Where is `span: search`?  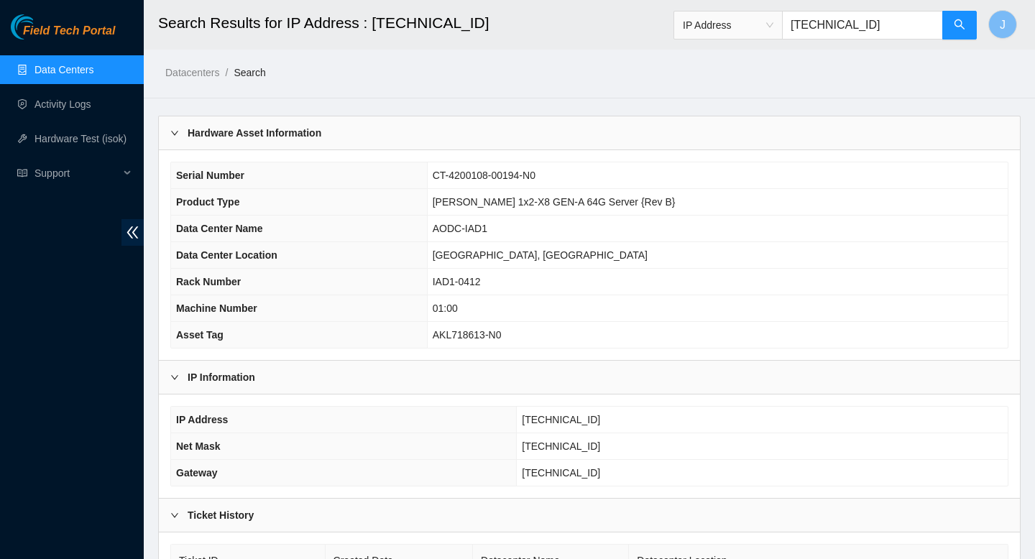 span: search is located at coordinates (959, 25).